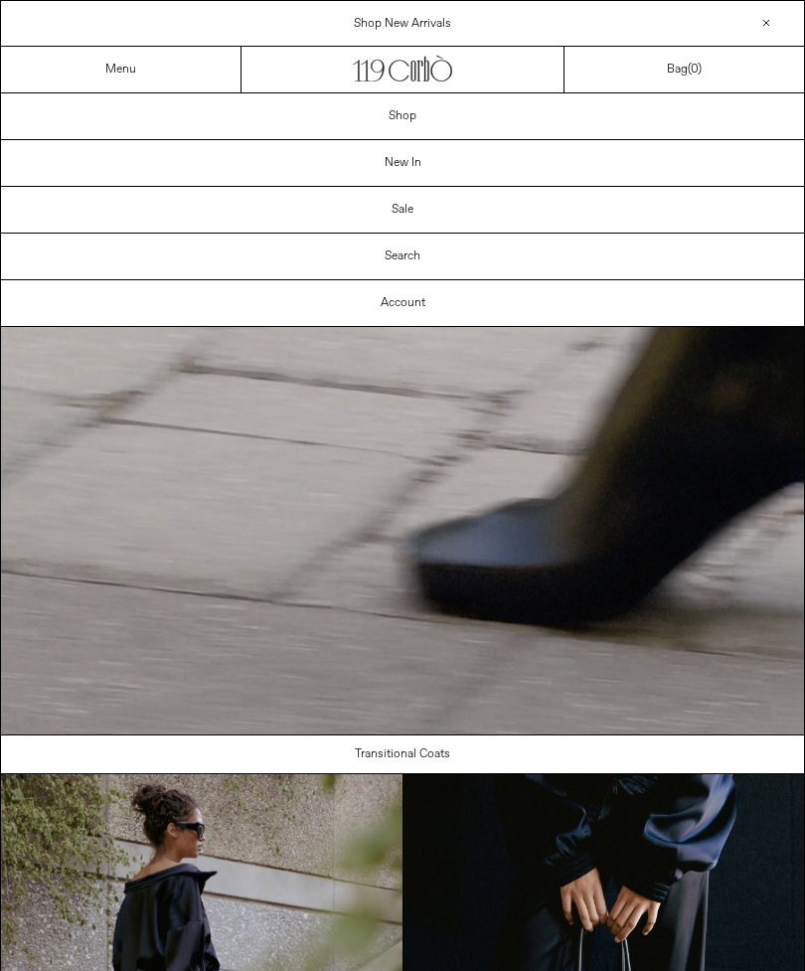  I want to click on a: New In, so click(402, 163).